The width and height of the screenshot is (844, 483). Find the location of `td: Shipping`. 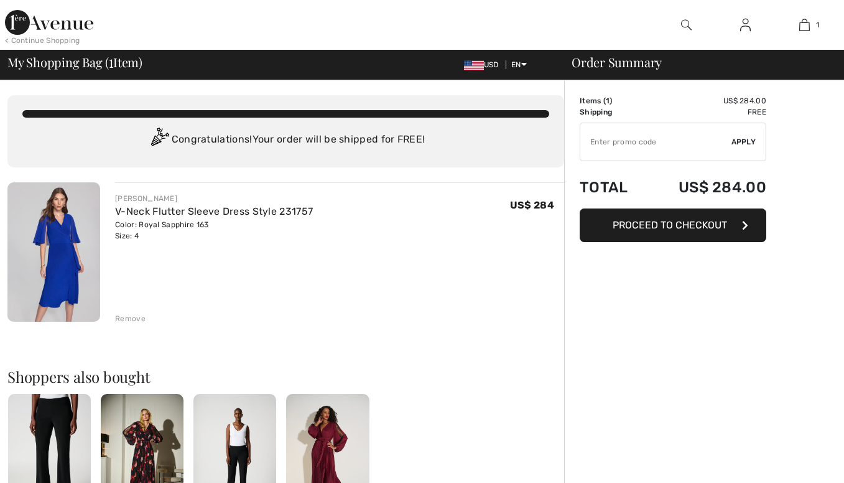

td: Shipping is located at coordinates (613, 112).